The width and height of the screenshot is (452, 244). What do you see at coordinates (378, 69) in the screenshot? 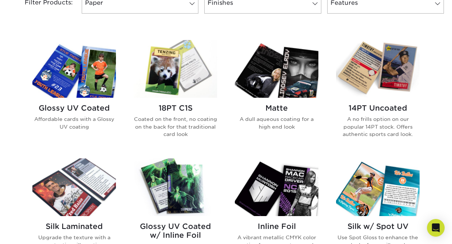
I see `img: 14PT Uncoated Trading Cards` at bounding box center [378, 69].